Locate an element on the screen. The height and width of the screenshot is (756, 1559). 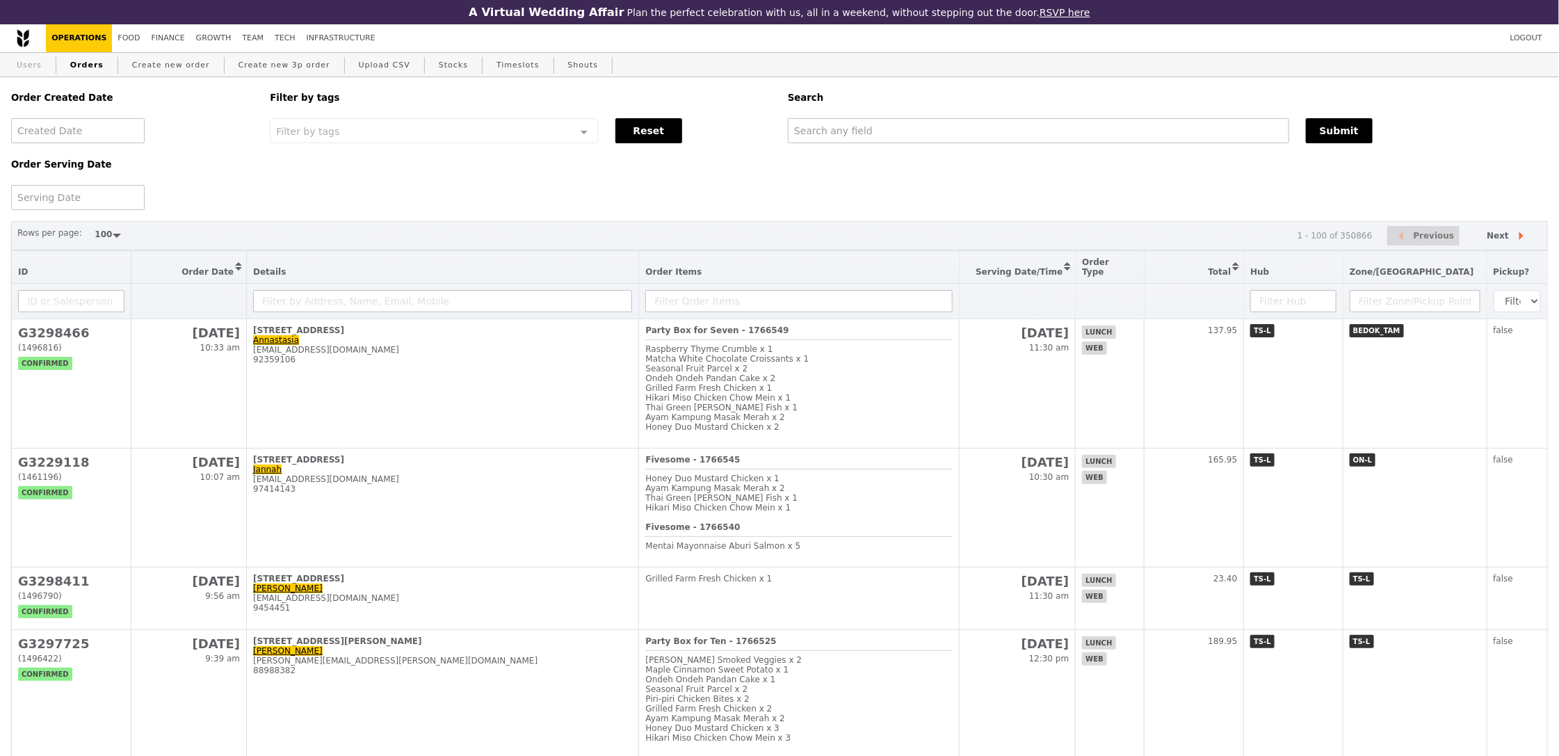
span: Raspberry Thyme Crumble x 1 is located at coordinates (708, 349).